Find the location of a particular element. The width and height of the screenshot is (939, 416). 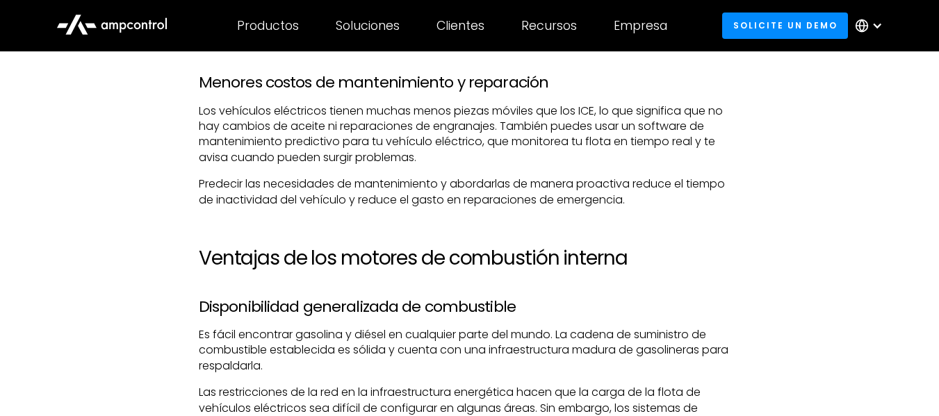

p: Es fácil encontrar gasolina y diésel en cualquier parte del mundo. La cadena de suministro de com... is located at coordinates (469, 350).